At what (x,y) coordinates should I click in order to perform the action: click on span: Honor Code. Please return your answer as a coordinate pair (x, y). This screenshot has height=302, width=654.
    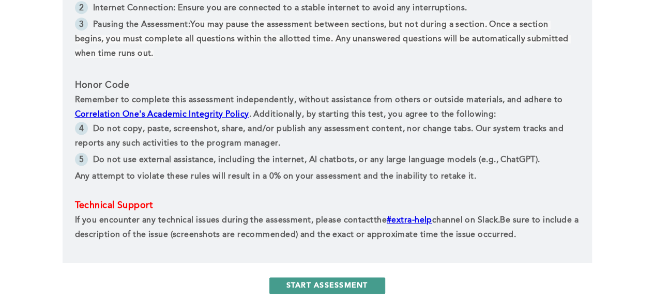
    Looking at the image, I should click on (102, 85).